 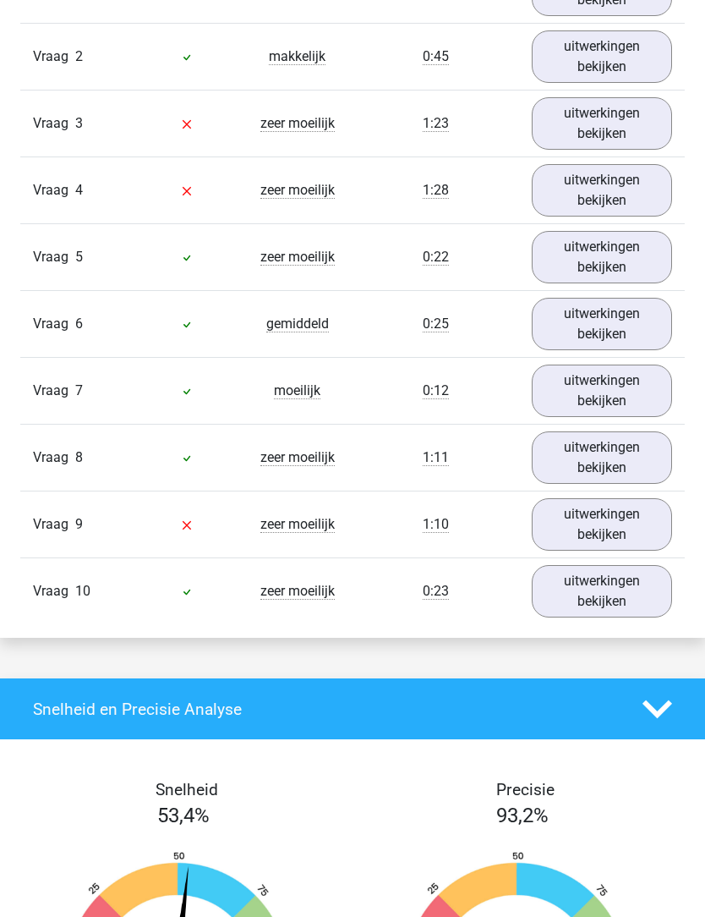 What do you see at coordinates (79, 189) in the screenshot?
I see `span: 4` at bounding box center [79, 189].